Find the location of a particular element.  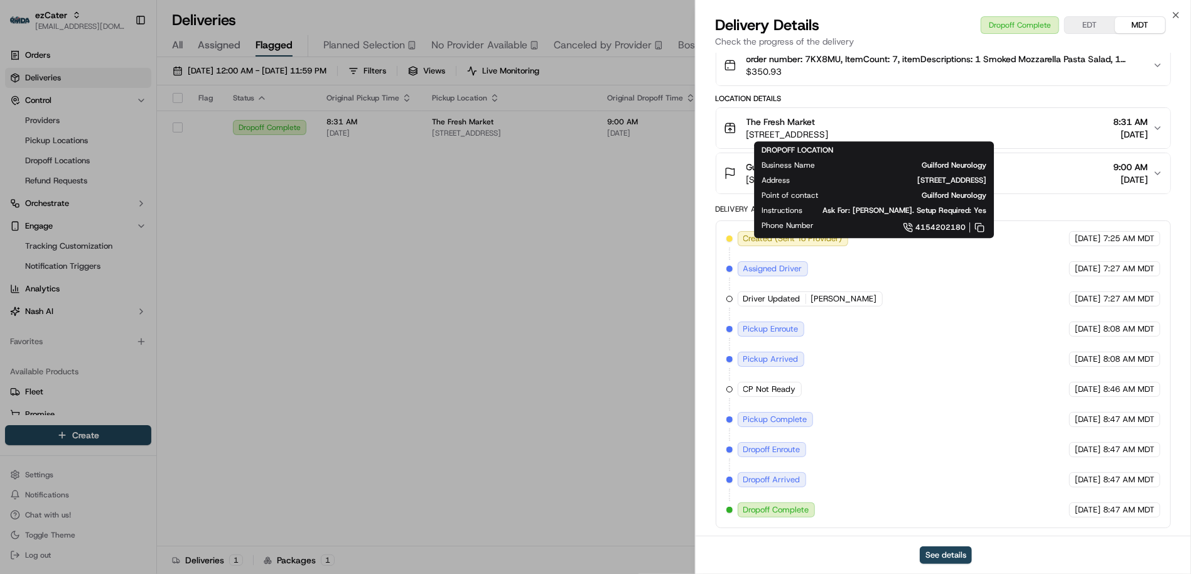

button: MDT is located at coordinates (1140, 25).